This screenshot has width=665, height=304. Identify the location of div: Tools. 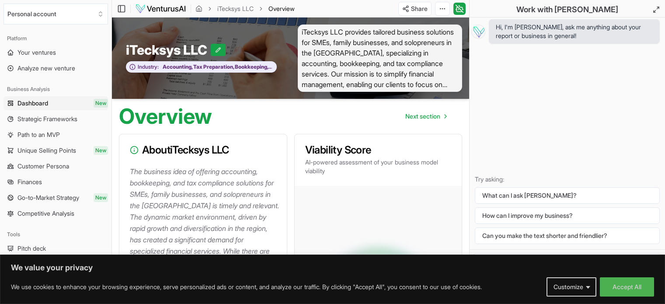
(56, 234).